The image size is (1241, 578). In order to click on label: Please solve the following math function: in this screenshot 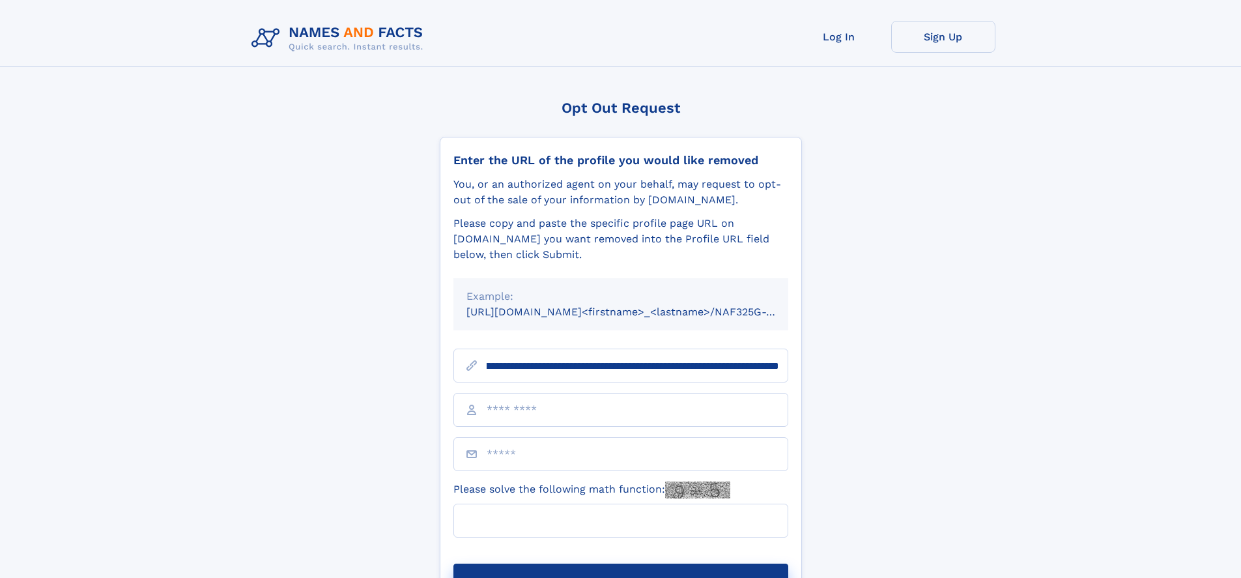, I will do `click(592, 490)`.